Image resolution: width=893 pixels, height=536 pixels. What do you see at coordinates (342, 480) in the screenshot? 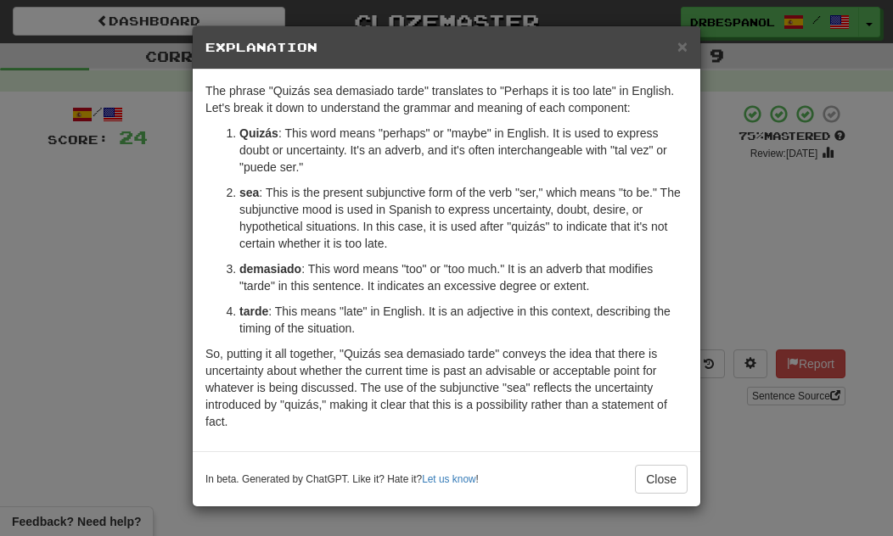
I see `small: In beta. Generated by ChatGPT. Like it? Hate it? !` at bounding box center [342, 480].